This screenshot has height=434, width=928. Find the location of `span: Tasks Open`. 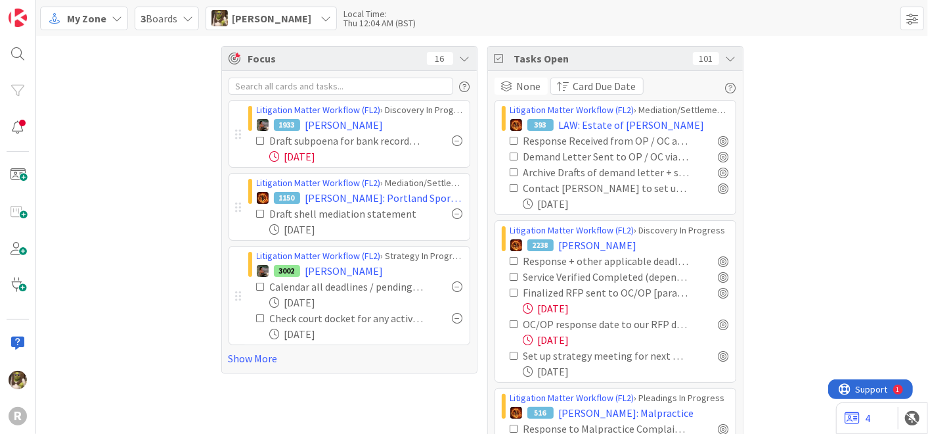

span: Tasks Open is located at coordinates (601, 58).